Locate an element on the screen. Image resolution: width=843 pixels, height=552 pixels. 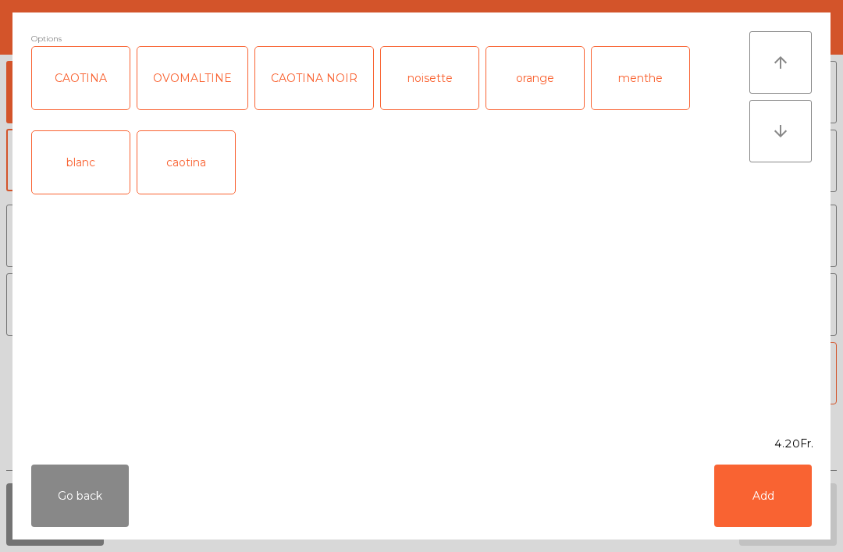
div: blanc is located at coordinates (80, 162).